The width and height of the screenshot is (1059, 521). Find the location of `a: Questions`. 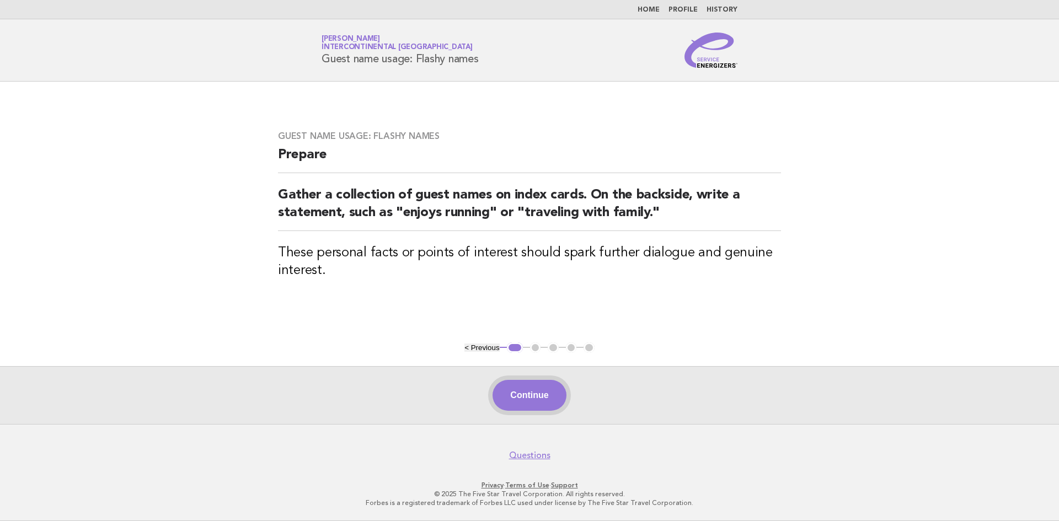

a: Questions is located at coordinates (529, 455).